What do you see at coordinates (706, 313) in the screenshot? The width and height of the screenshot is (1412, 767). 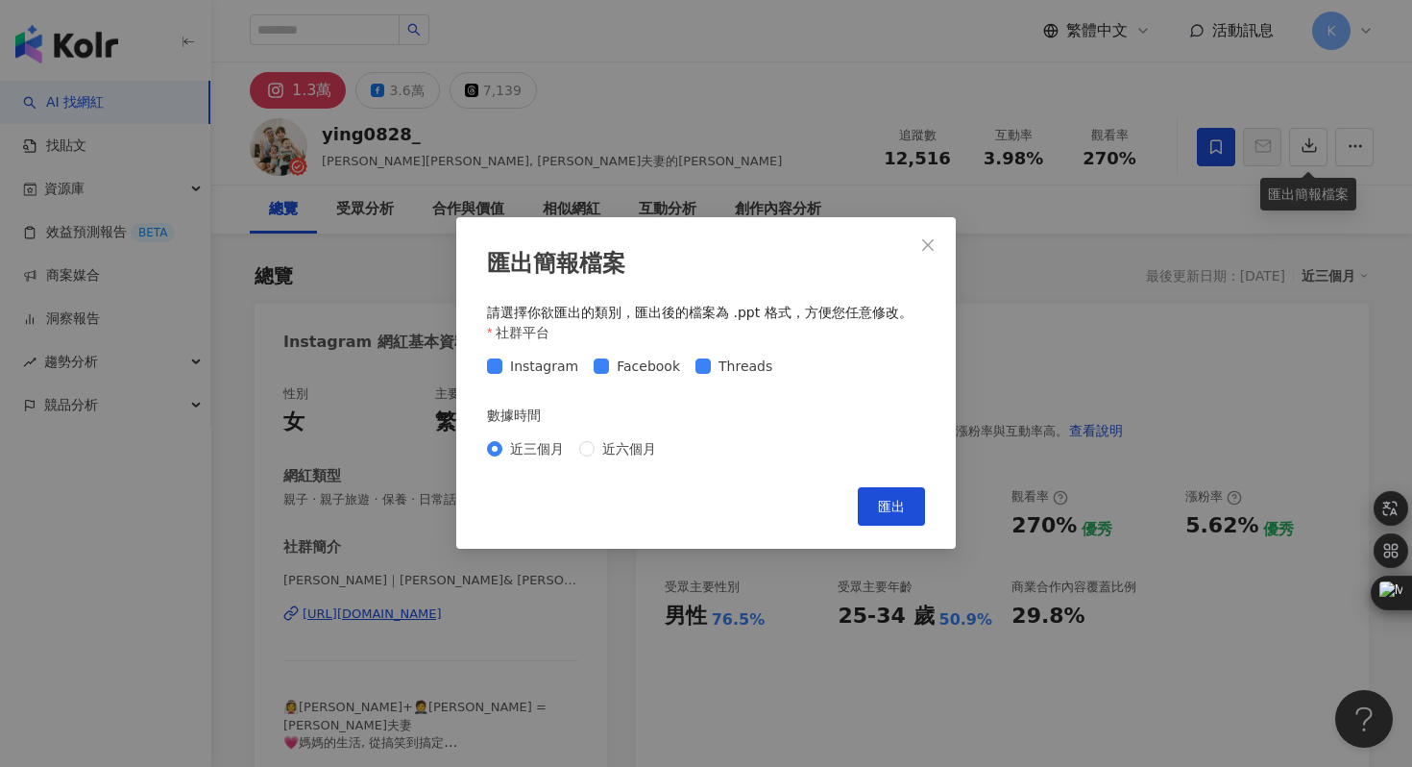 I see `div: 請選擇你欲匯出的類別，匯出後的檔案為 .ppt 格式，方便您任意修改。` at bounding box center [706, 313].